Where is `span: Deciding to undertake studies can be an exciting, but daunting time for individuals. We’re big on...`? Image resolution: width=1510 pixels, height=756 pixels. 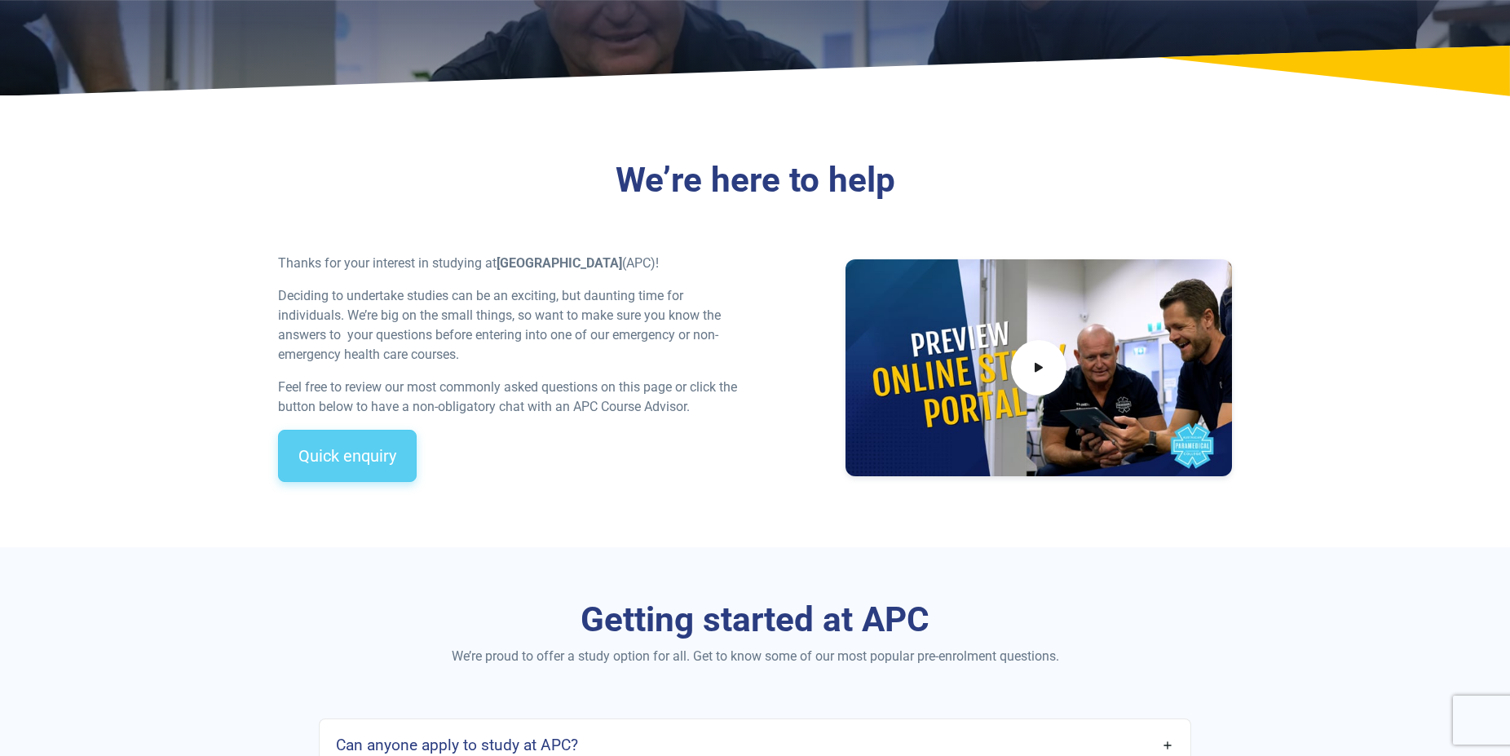 span: Deciding to undertake studies can be an exciting, but daunting time for individuals. We’re big on... is located at coordinates (499, 324).